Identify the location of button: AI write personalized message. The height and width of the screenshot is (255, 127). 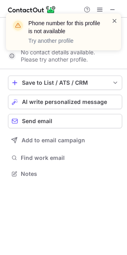
(65, 102).